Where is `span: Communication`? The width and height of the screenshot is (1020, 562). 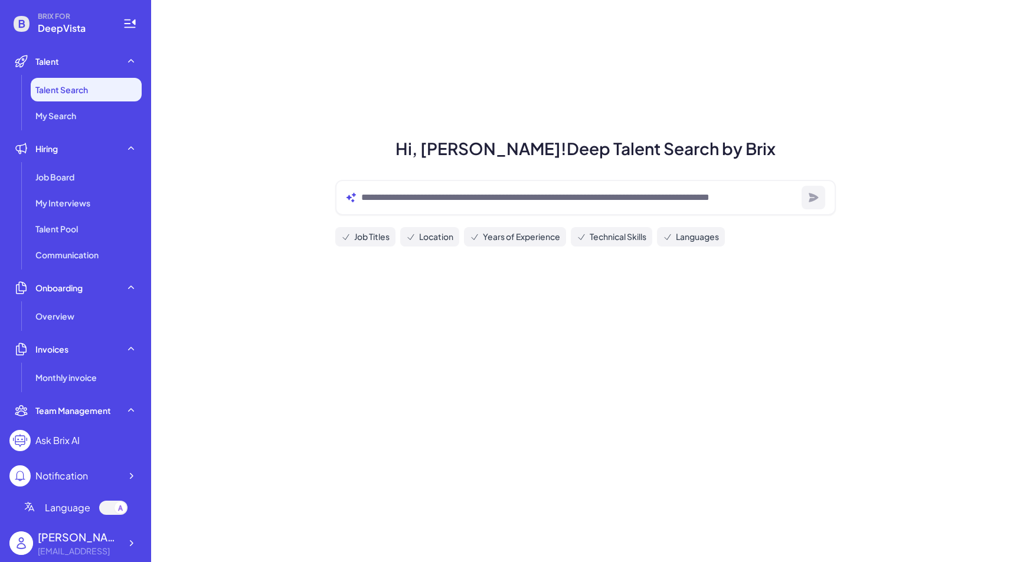
span: Communication is located at coordinates (67, 255).